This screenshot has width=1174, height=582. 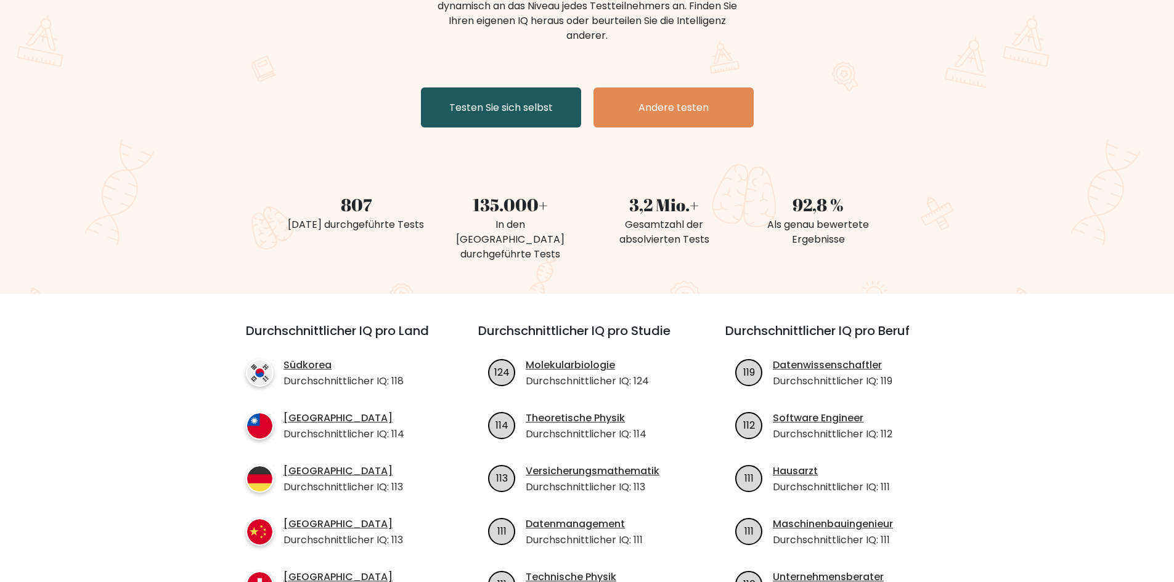 What do you see at coordinates (833, 381) in the screenshot?
I see `font: Durchschnittlicher IQ: 119` at bounding box center [833, 381].